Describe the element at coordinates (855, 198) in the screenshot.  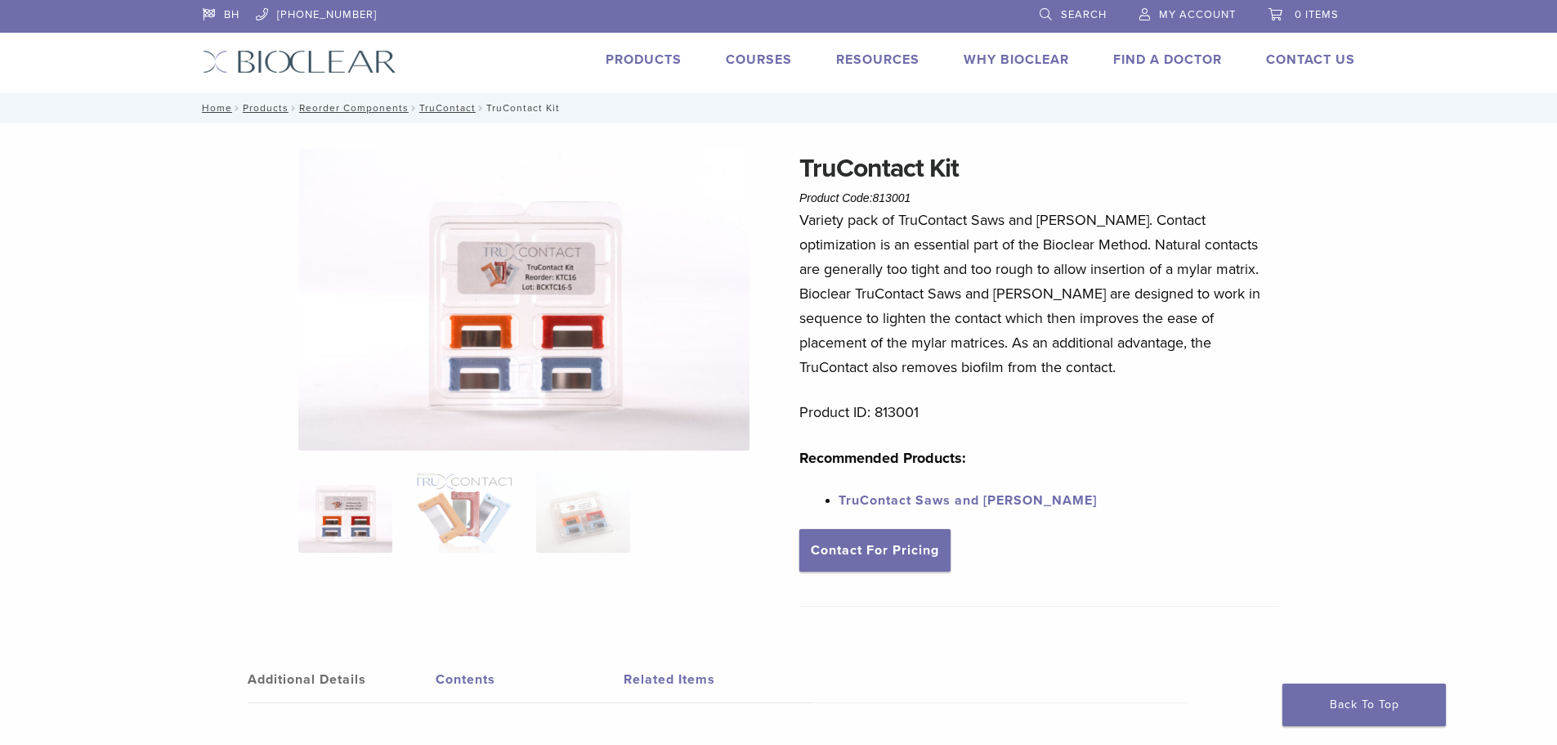
I see `span: Product Code:` at that location.